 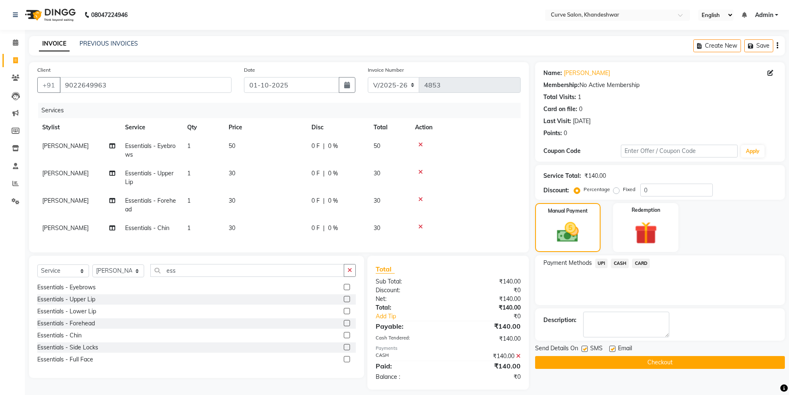 I want to click on label: Fixed, so click(x=629, y=189).